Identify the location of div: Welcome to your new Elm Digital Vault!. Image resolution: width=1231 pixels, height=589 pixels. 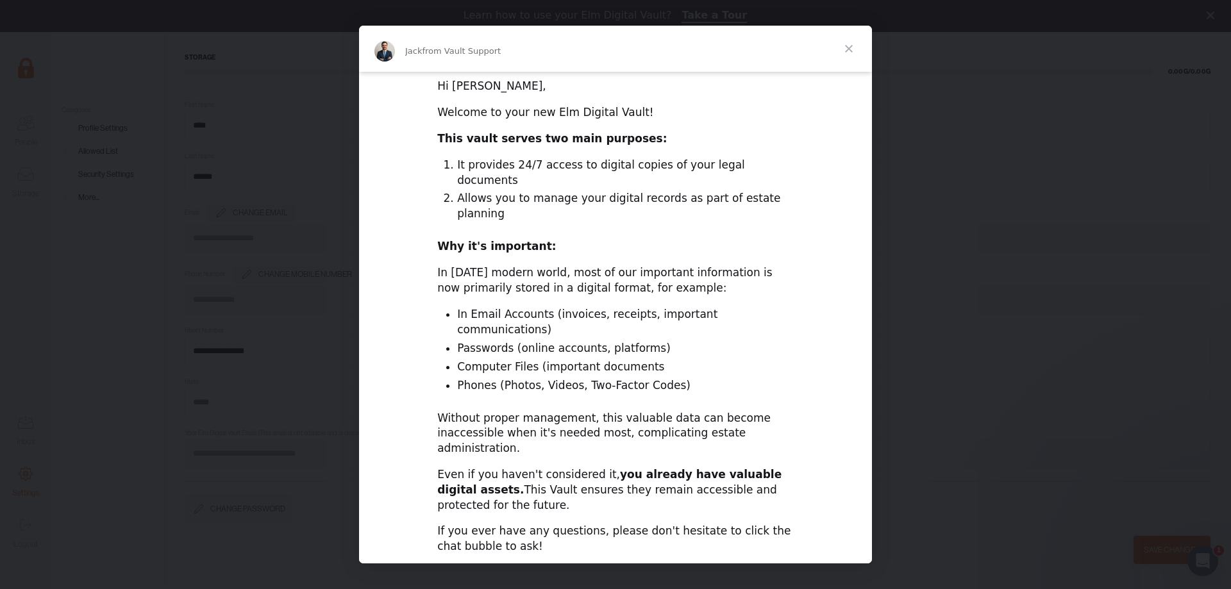
(615, 113).